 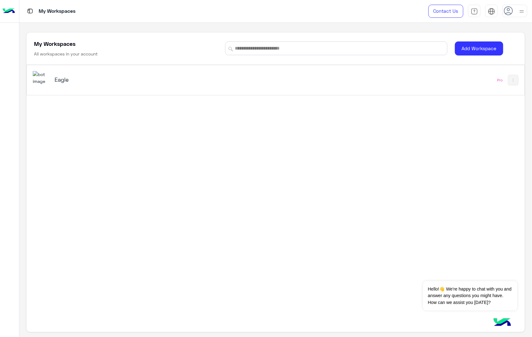 I want to click on span: Hello!👋 We're happy to chat with you and answer any questions you might have. How can we assist y..., so click(x=470, y=296).